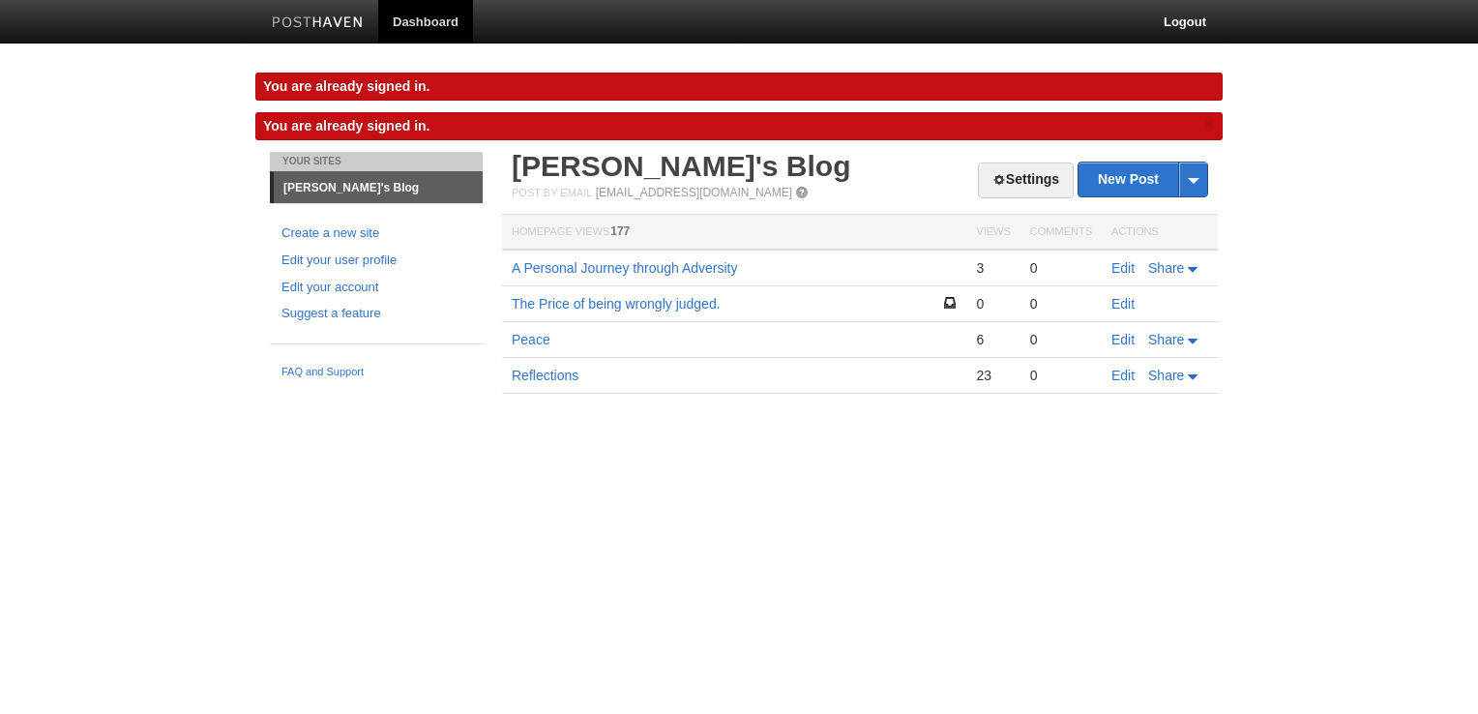 The width and height of the screenshot is (1478, 714). I want to click on a: Edit your account, so click(376, 287).